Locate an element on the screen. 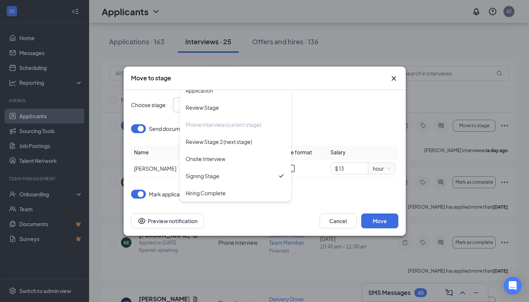 The image size is (529, 302). button: Cancel is located at coordinates (338, 221).